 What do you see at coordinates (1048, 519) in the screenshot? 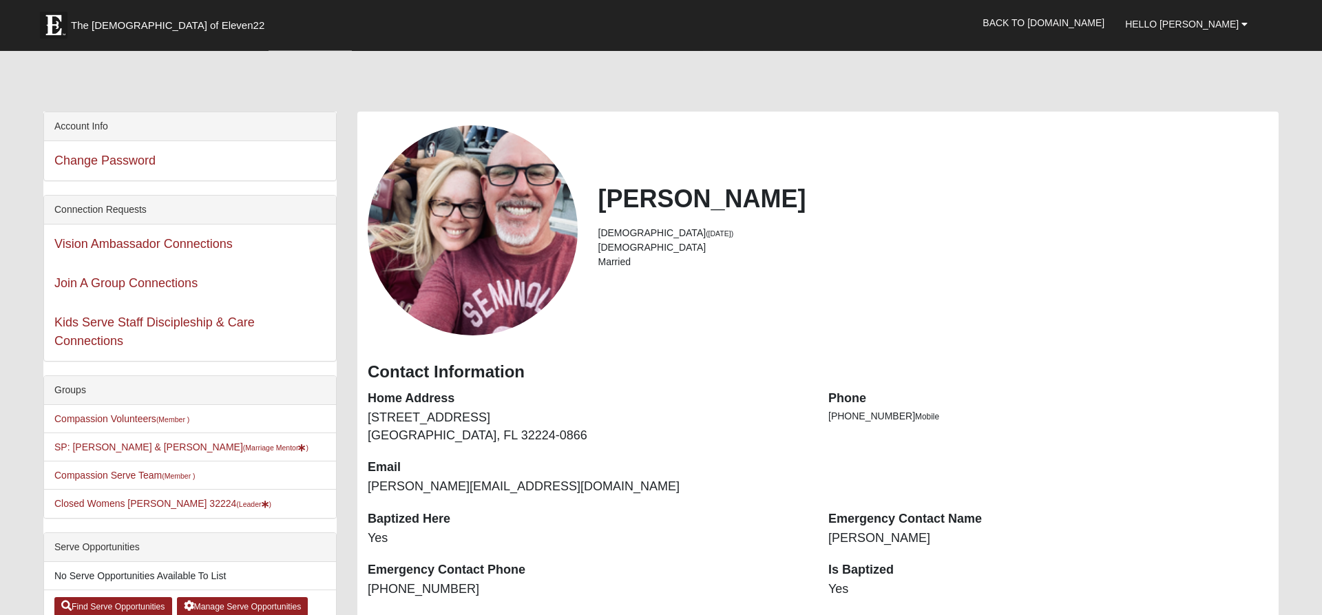
I see `dt: Emergency Contact Name` at bounding box center [1048, 519].